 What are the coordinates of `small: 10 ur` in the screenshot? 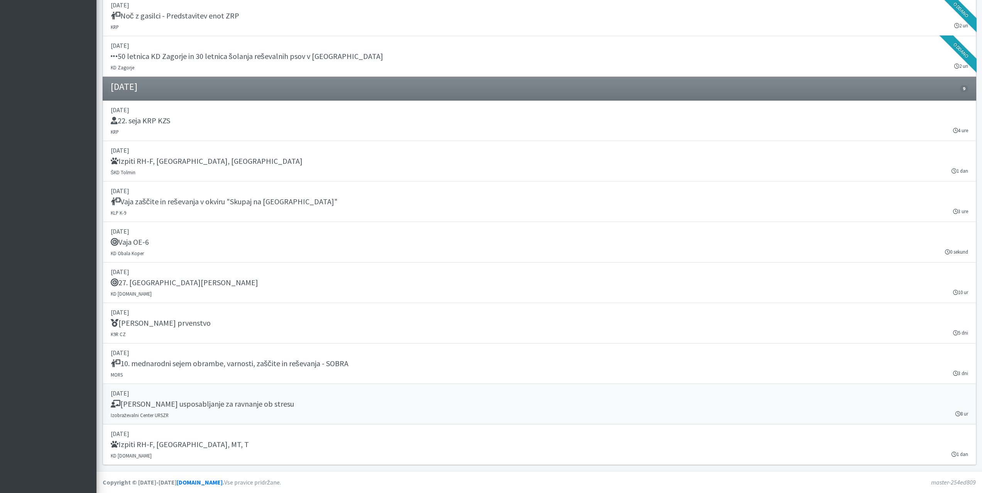 It's located at (960, 292).